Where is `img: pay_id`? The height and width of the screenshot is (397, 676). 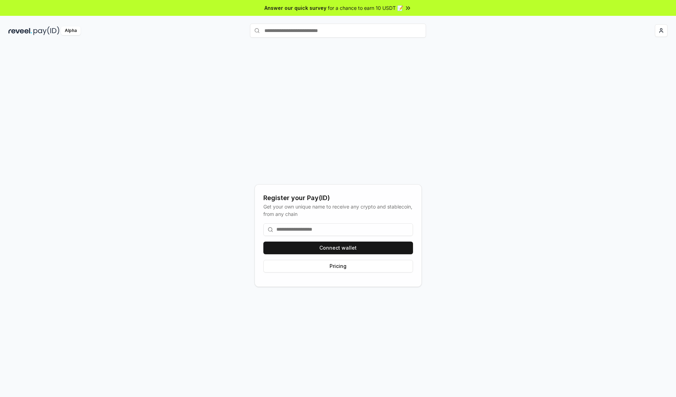 img: pay_id is located at coordinates (46, 31).